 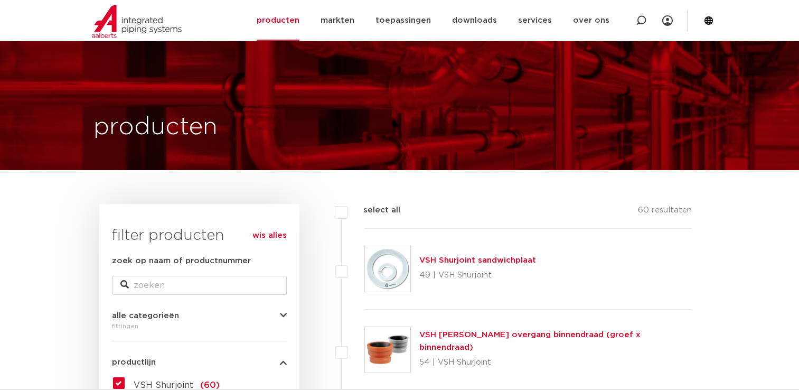 What do you see at coordinates (477, 275) in the screenshot?
I see `p: 49 | VSH Shurjoint` at bounding box center [477, 275].